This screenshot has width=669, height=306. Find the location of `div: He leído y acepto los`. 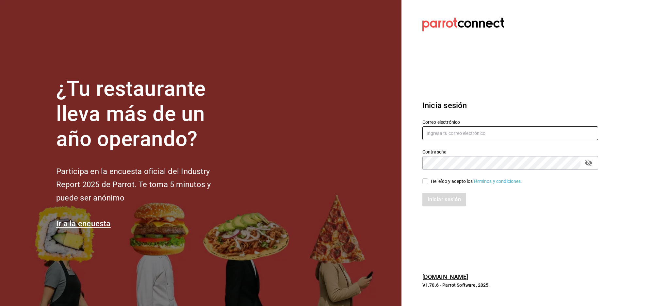

div: He leído y acepto los is located at coordinates (477, 181).